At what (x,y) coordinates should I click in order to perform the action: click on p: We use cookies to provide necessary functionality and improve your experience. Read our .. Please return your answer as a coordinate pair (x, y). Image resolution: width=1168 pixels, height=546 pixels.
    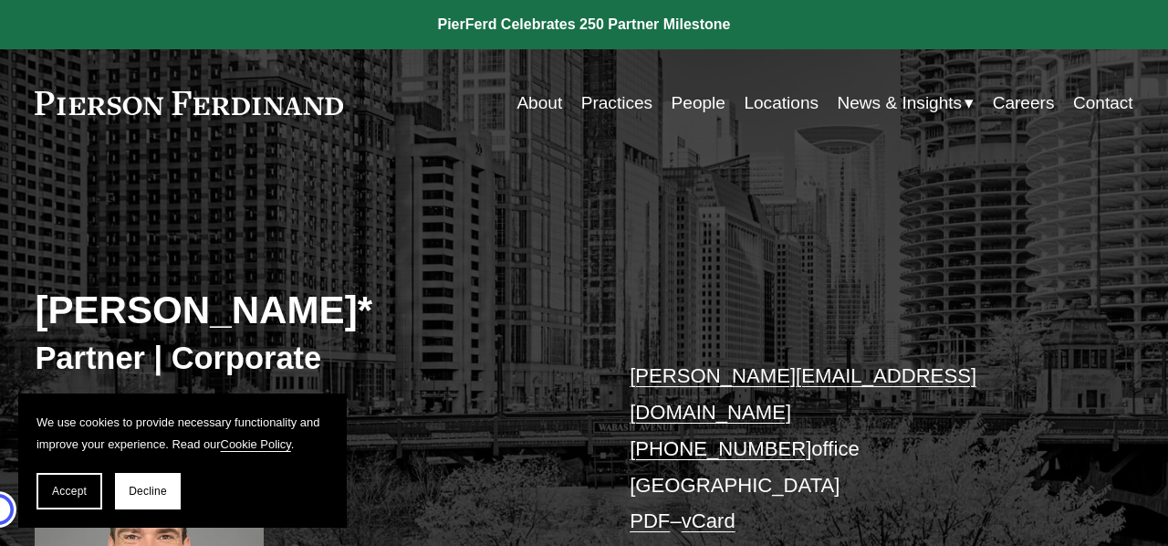
    Looking at the image, I should click on (182, 433).